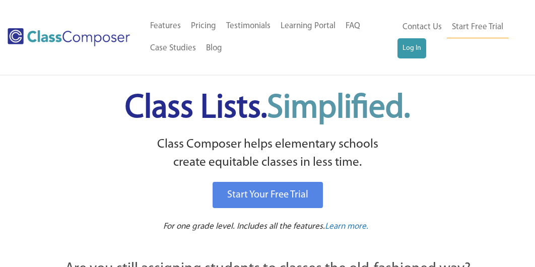 This screenshot has height=267, width=535. What do you see at coordinates (173, 48) in the screenshot?
I see `a: Case Studies` at bounding box center [173, 48].